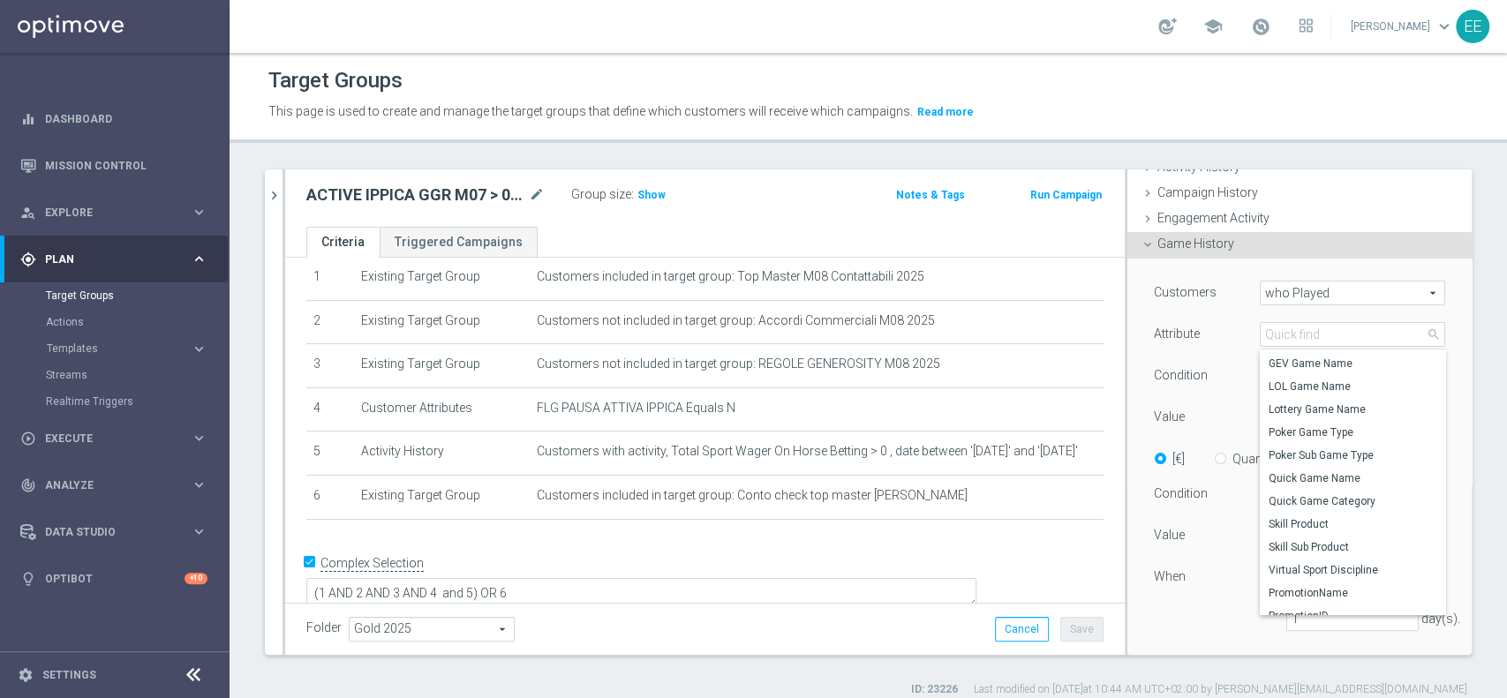 Image resolution: width=1507 pixels, height=698 pixels. I want to click on i: play_circle_outline, so click(28, 439).